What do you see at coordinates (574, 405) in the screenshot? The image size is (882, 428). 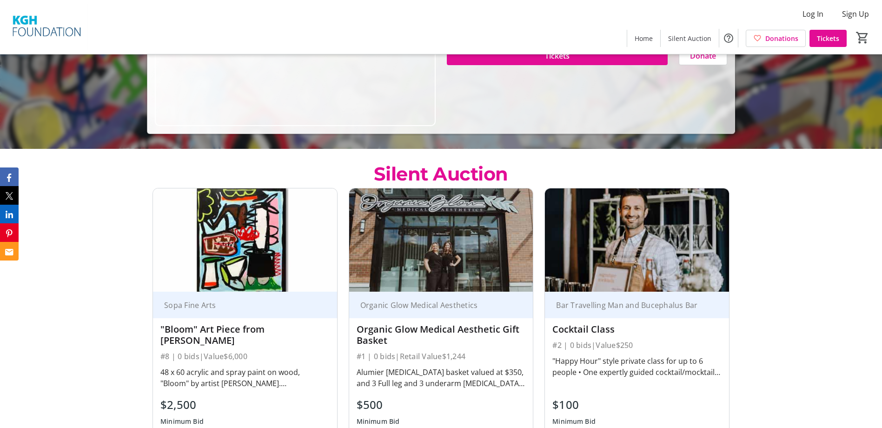 I see `div: $100` at bounding box center [574, 405].